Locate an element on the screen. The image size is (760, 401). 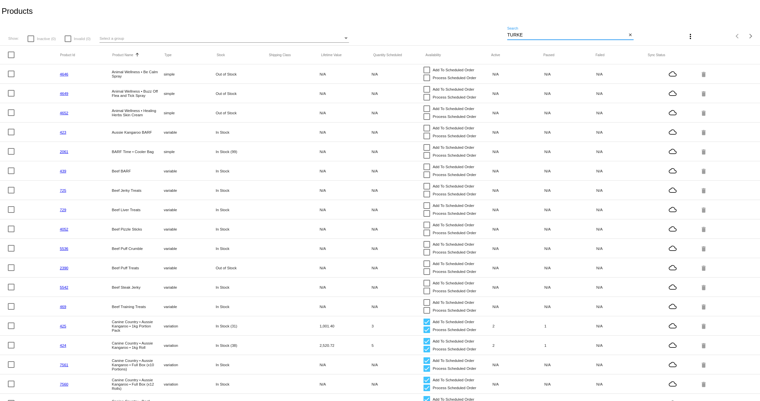
a: 425 is located at coordinates (63, 326).